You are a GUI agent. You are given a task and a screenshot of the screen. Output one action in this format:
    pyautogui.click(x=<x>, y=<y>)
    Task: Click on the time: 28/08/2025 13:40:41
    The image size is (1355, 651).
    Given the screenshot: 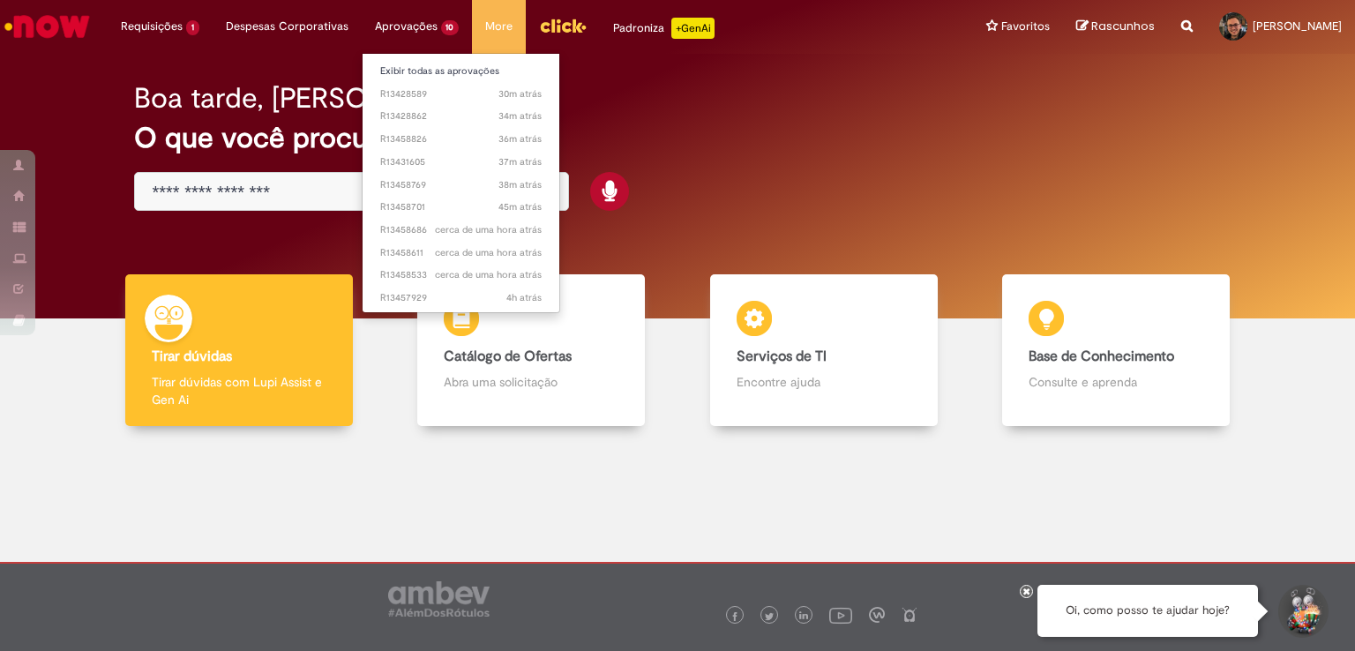 What is the action you would take?
    pyautogui.click(x=524, y=297)
    